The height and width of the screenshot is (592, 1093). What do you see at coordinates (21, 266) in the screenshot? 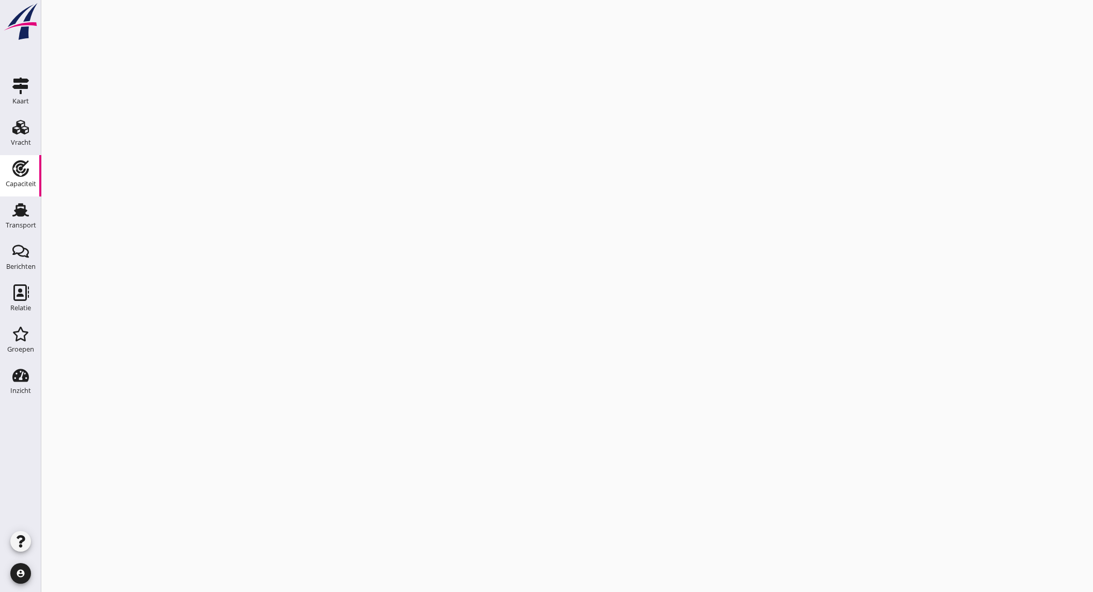
I see `div: Berichten` at bounding box center [21, 266].